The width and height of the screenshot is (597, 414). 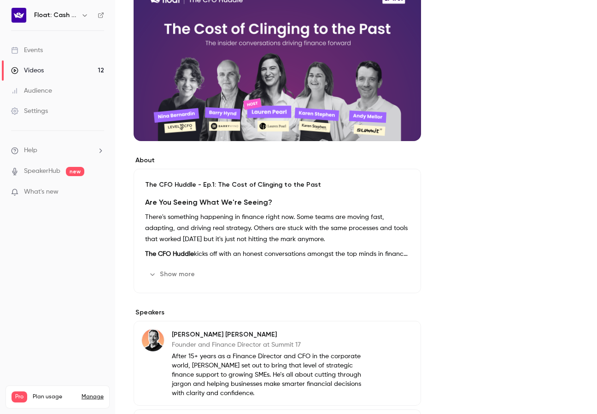 I want to click on p: The CFO Huddle - Ep.1: The Cost of Clinging to the Past, so click(x=277, y=185).